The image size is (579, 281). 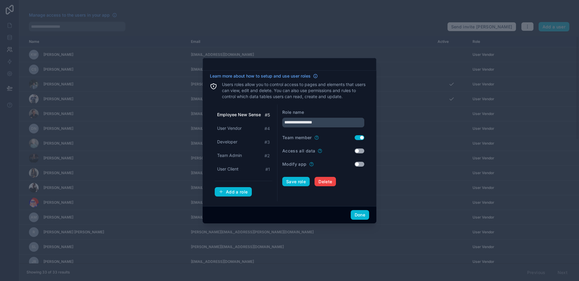 What do you see at coordinates (239, 115) in the screenshot?
I see `span: Employee New Sense` at bounding box center [239, 115].